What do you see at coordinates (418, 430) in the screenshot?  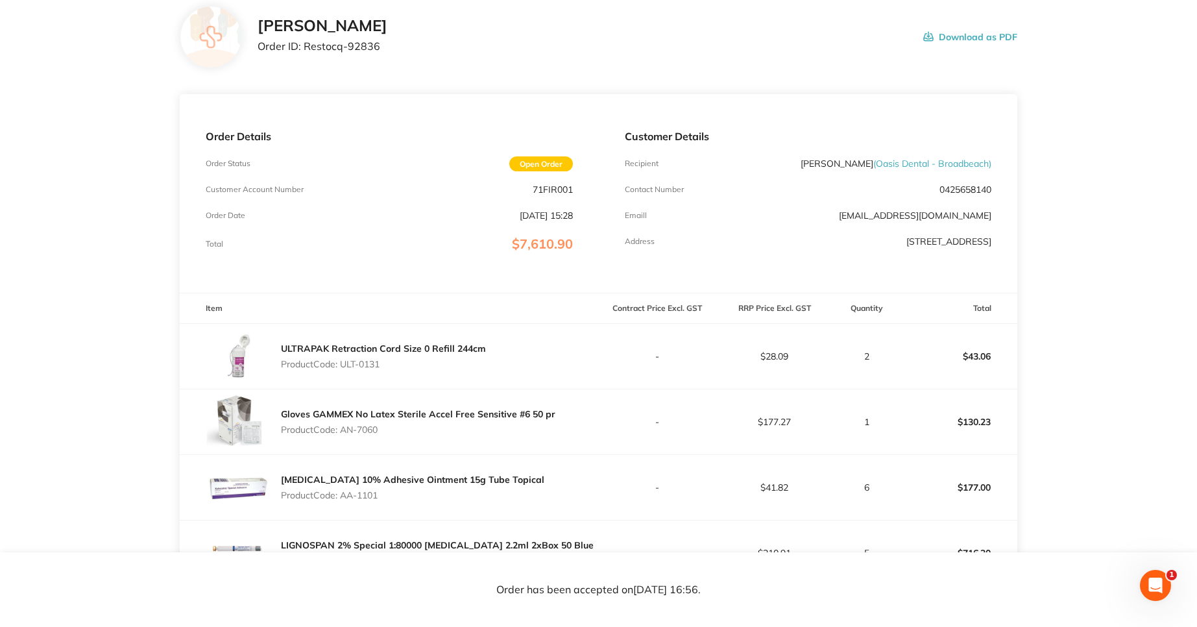 I see `p: Product Code: AN-7060` at bounding box center [418, 430].